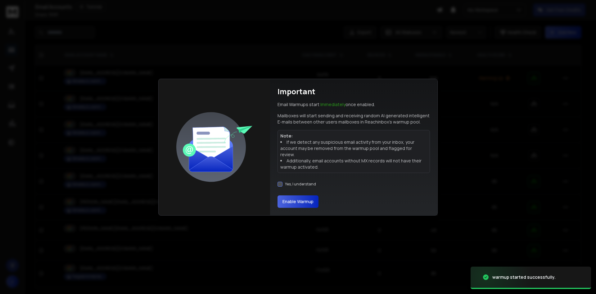 Image resolution: width=596 pixels, height=294 pixels. I want to click on span: Immediately, so click(333, 104).